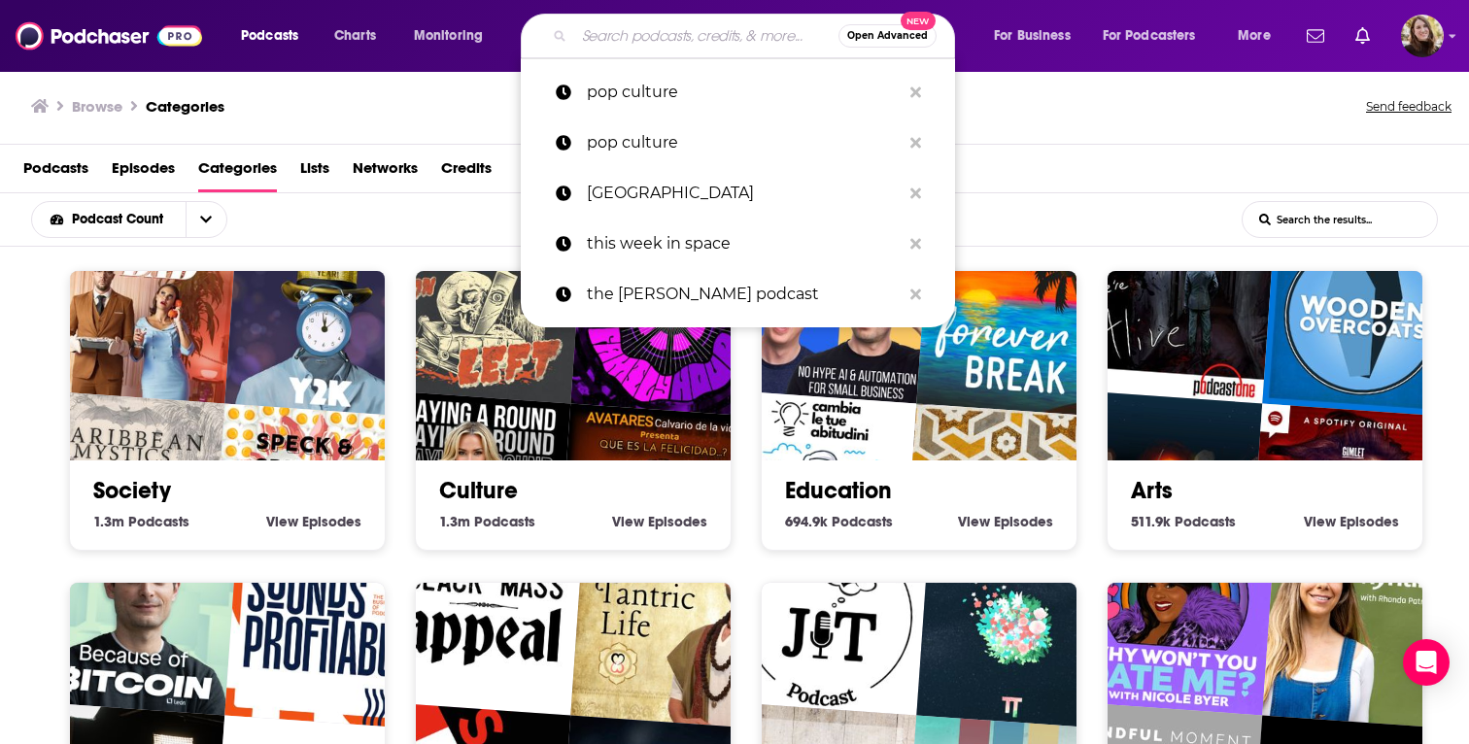  What do you see at coordinates (109, 36) in the screenshot?
I see `img: Podchaser - Follow, Share and Rate Podcasts` at bounding box center [109, 36].